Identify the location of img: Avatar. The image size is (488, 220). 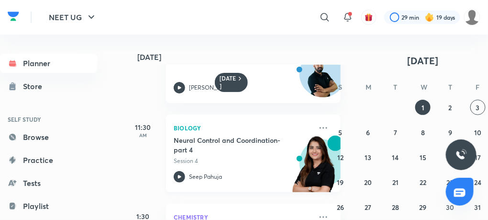
(323, 79).